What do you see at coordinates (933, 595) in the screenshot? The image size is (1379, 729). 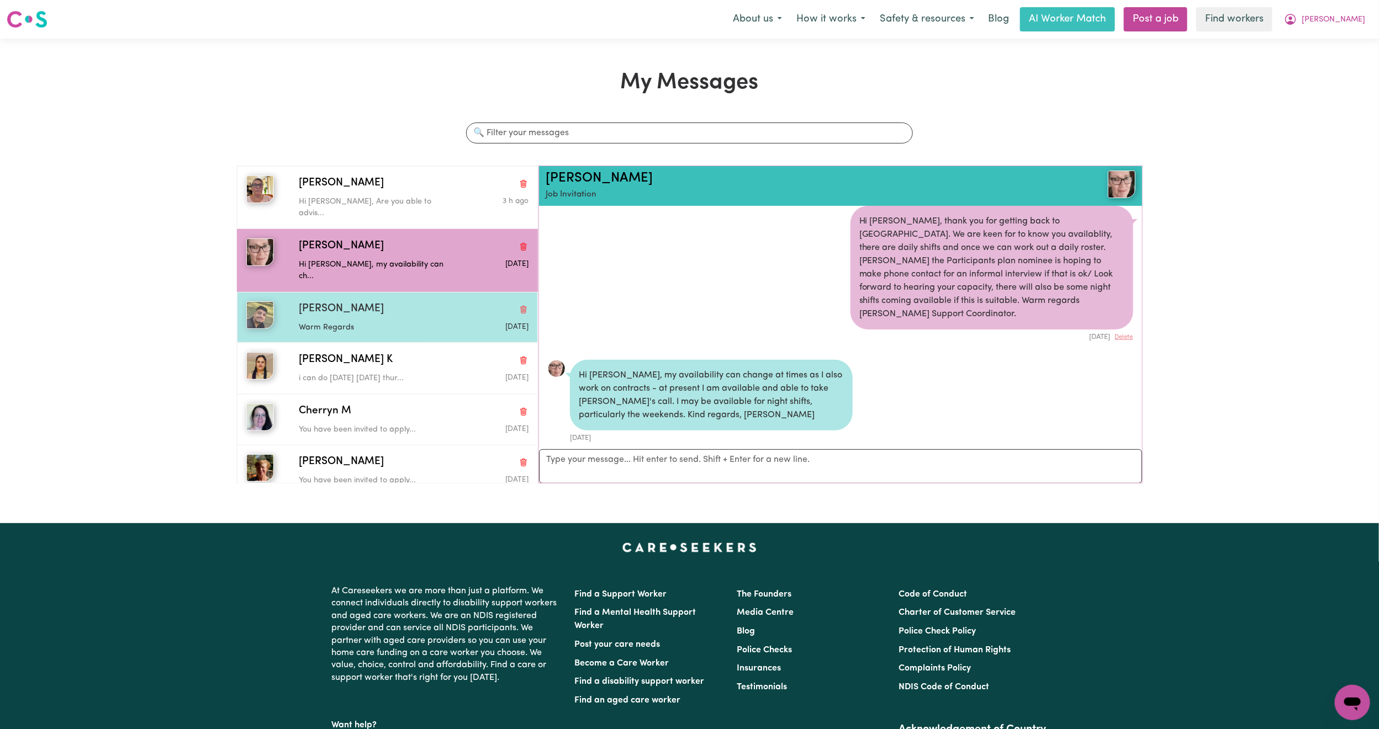 I see `a: Code of Conduct` at bounding box center [933, 595].